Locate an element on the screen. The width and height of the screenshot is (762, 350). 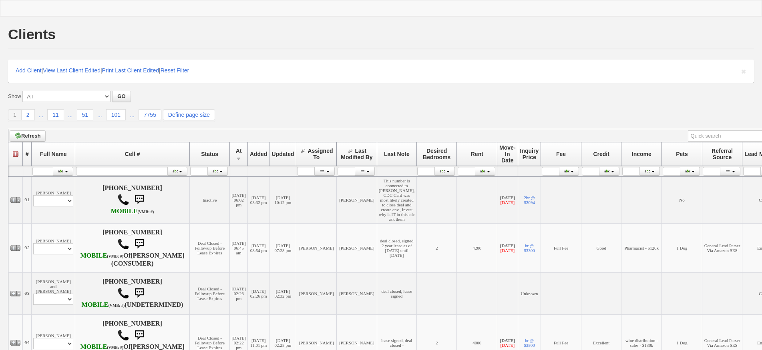
span: Pets is located at coordinates (682, 154).